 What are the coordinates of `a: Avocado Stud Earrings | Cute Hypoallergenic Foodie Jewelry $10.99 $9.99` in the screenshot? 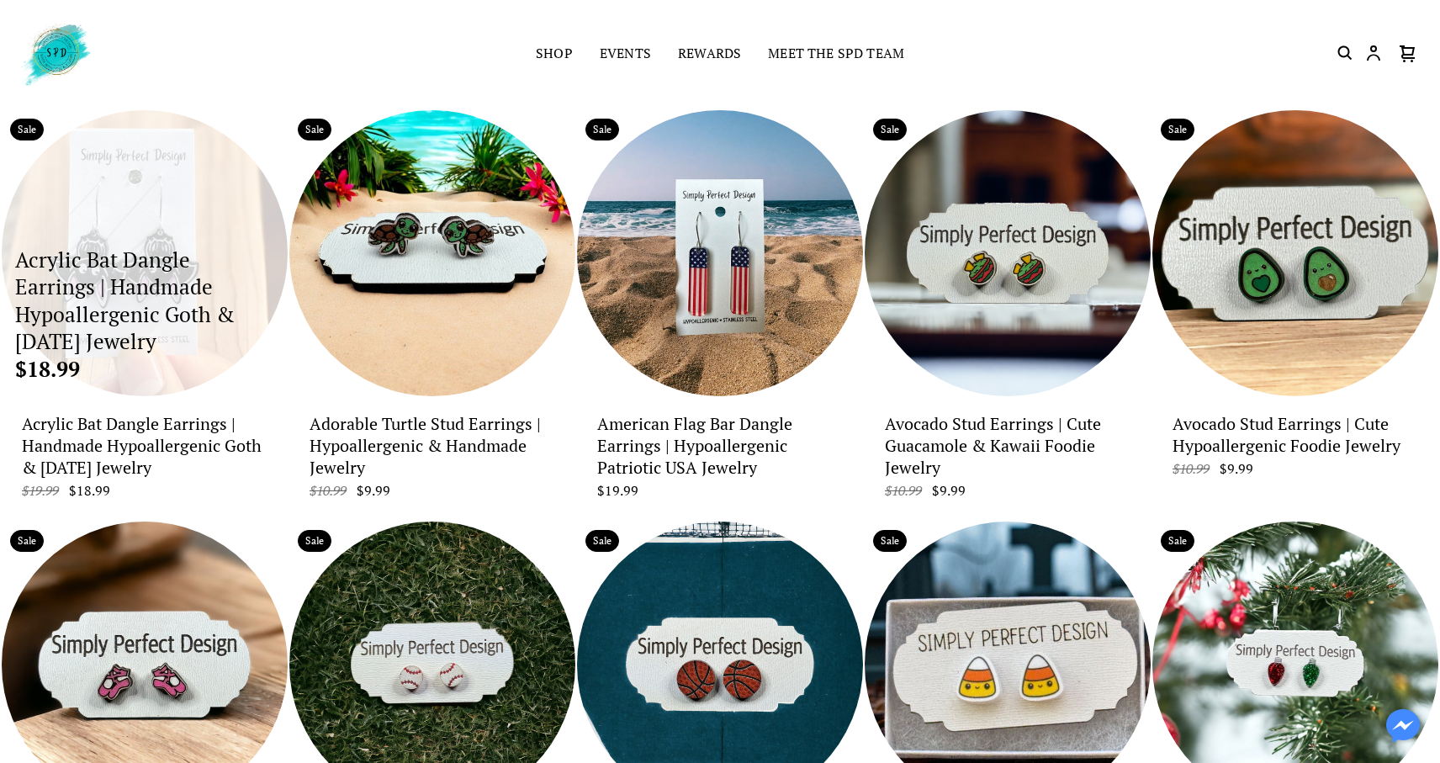 It's located at (1295, 443).